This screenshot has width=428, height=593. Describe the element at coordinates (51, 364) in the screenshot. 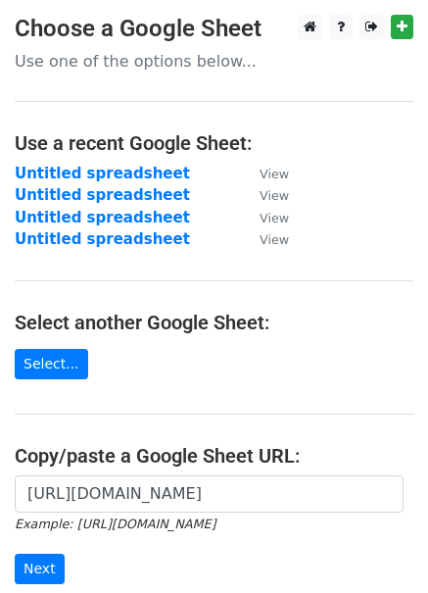

I see `a: Select...` at that location.